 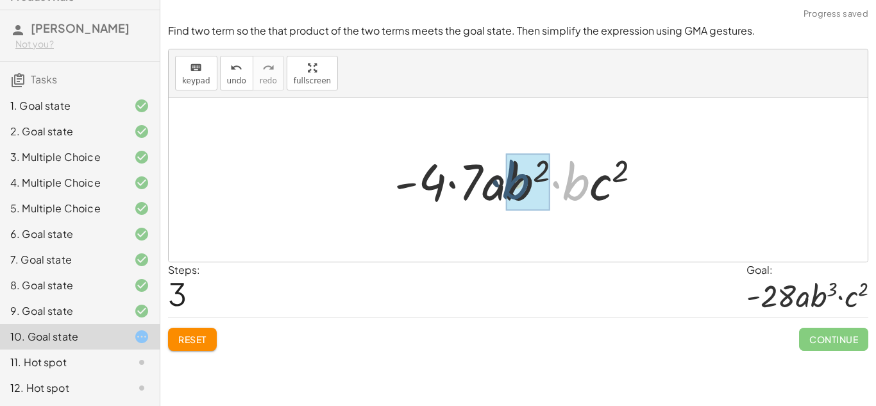 I want to click on div: 4. Multiple Choice, so click(x=62, y=183).